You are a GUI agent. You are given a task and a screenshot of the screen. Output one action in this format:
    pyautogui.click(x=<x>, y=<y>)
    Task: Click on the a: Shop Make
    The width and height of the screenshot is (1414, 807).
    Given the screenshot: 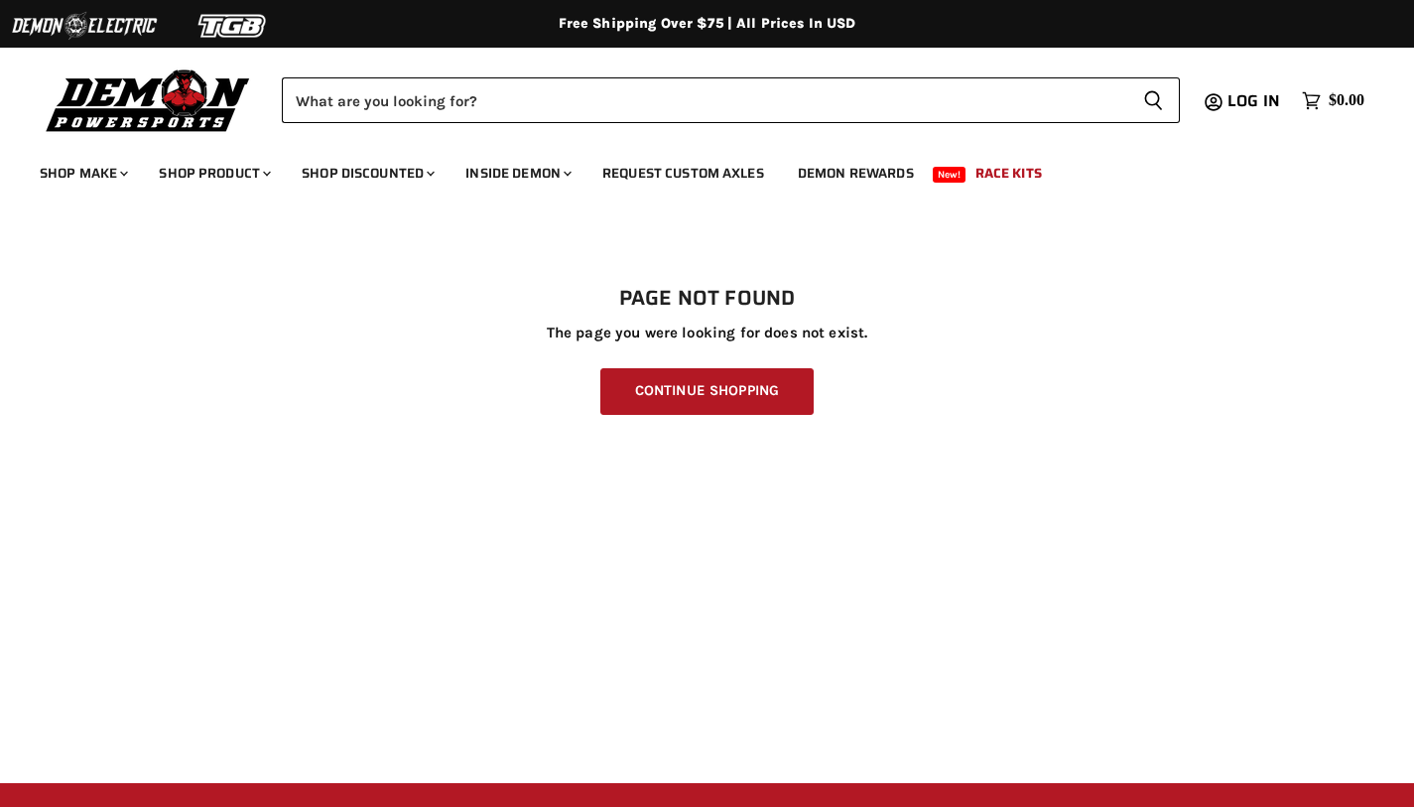 What is the action you would take?
    pyautogui.click(x=82, y=173)
    